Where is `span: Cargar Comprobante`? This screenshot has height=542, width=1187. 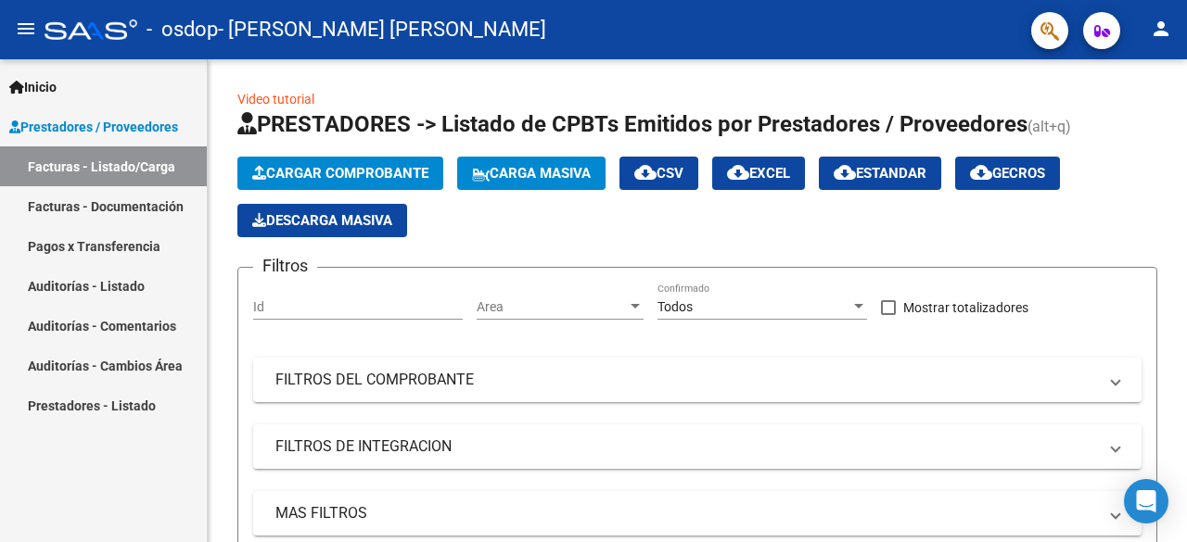
span: Cargar Comprobante is located at coordinates (340, 173).